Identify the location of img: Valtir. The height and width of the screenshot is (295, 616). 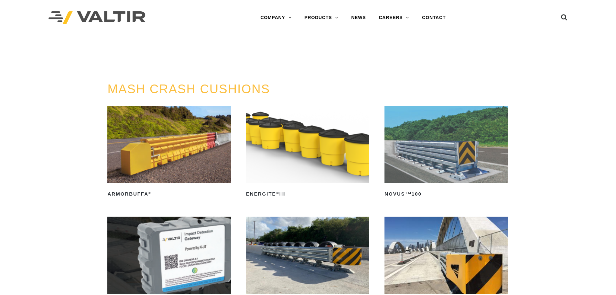
(97, 18).